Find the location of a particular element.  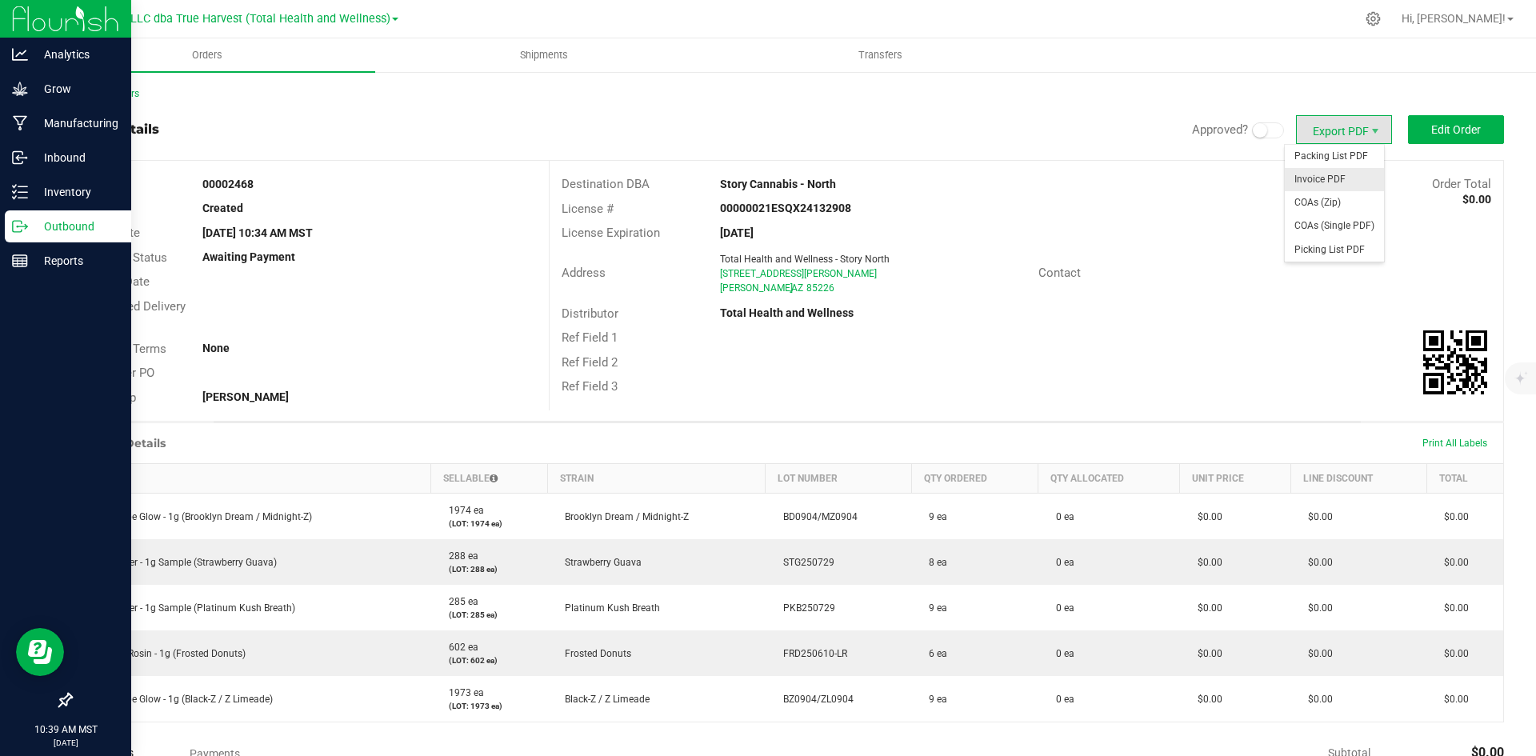

span: License # is located at coordinates (587, 209).